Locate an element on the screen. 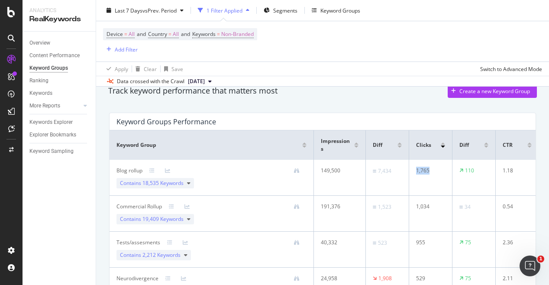 This screenshot has height=285, width=549. div: 1.18 is located at coordinates (515, 170).